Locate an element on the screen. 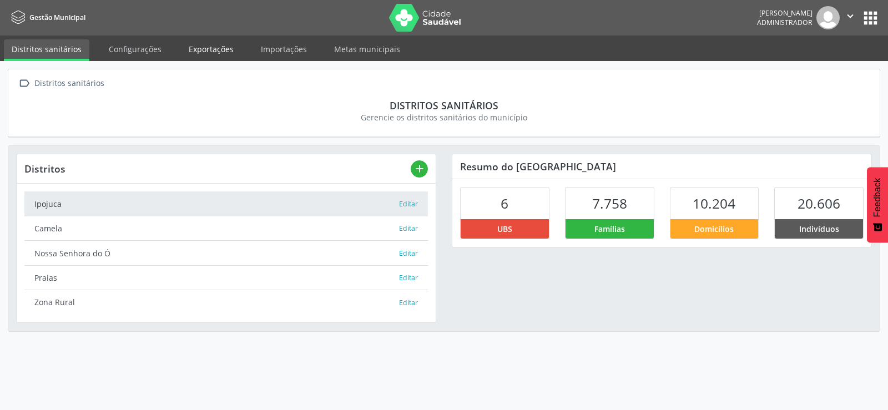  span: Indivíduos is located at coordinates (819, 229).